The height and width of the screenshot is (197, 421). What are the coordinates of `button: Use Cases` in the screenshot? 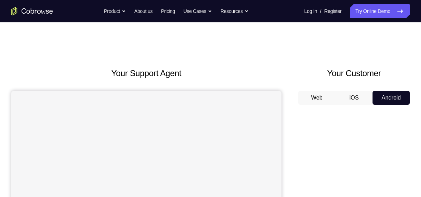 It's located at (198, 11).